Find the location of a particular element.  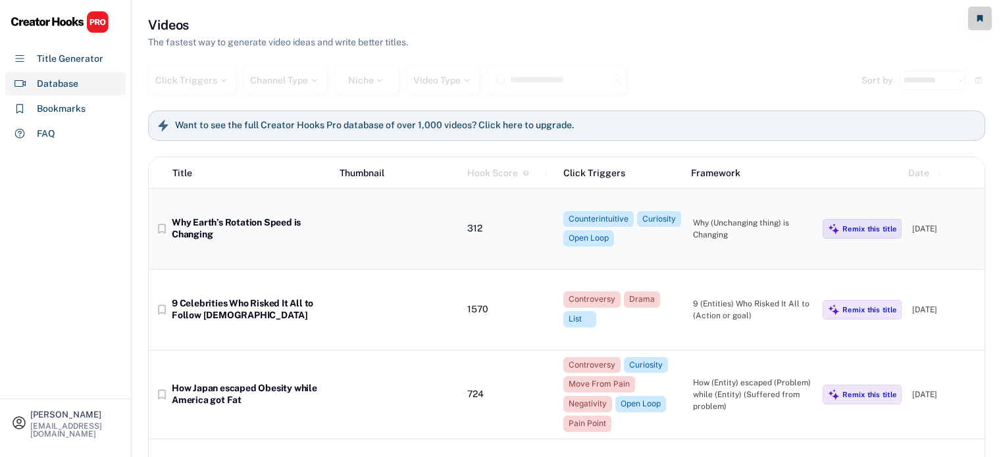

div: Title is located at coordinates (182, 173).